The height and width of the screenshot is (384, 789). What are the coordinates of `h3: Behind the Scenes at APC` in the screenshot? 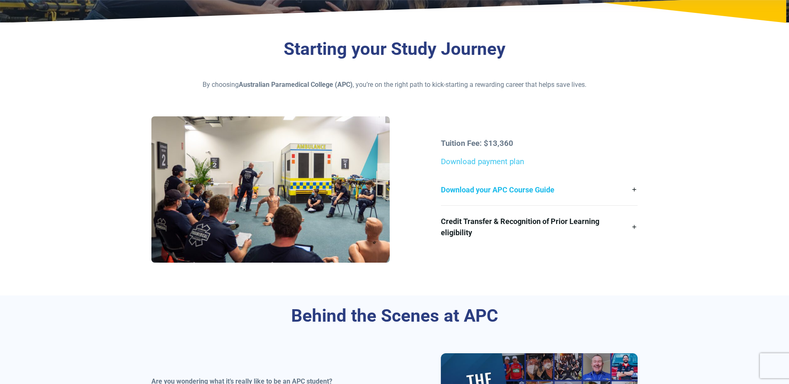 It's located at (395, 316).